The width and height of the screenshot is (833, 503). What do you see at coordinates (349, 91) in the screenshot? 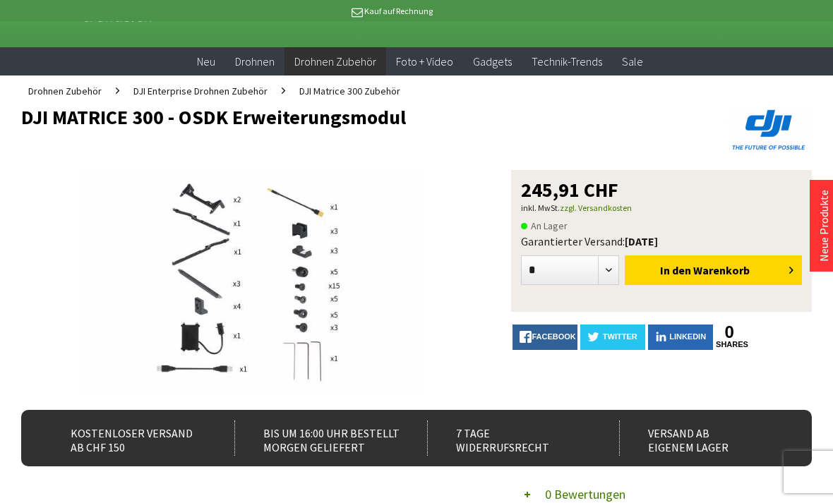
I see `span: DJI Matrice 300 Zubehör` at bounding box center [349, 91].